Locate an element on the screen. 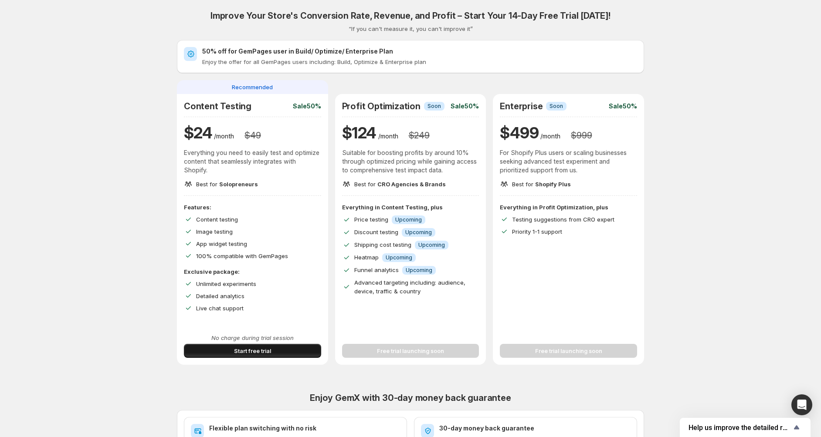  span: App widget testing is located at coordinates (221, 244).